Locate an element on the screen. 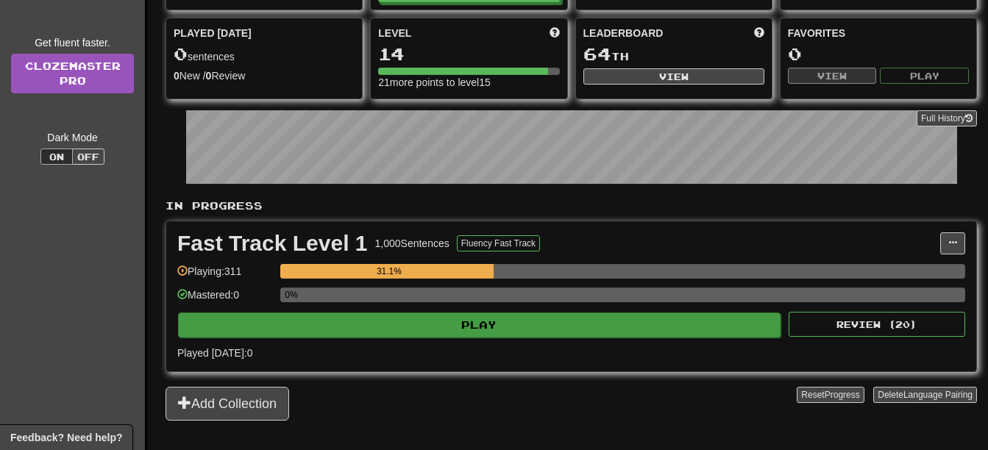  span: Progress is located at coordinates (842, 395).